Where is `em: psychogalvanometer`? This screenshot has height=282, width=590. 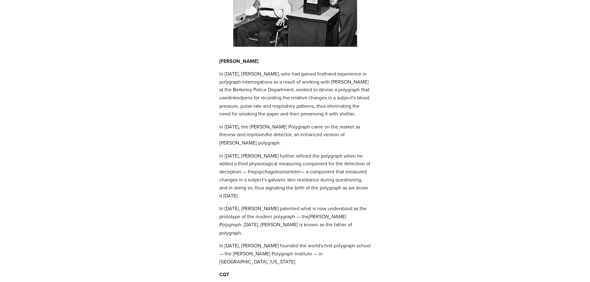
em: psychogalvanometer is located at coordinates (278, 172).